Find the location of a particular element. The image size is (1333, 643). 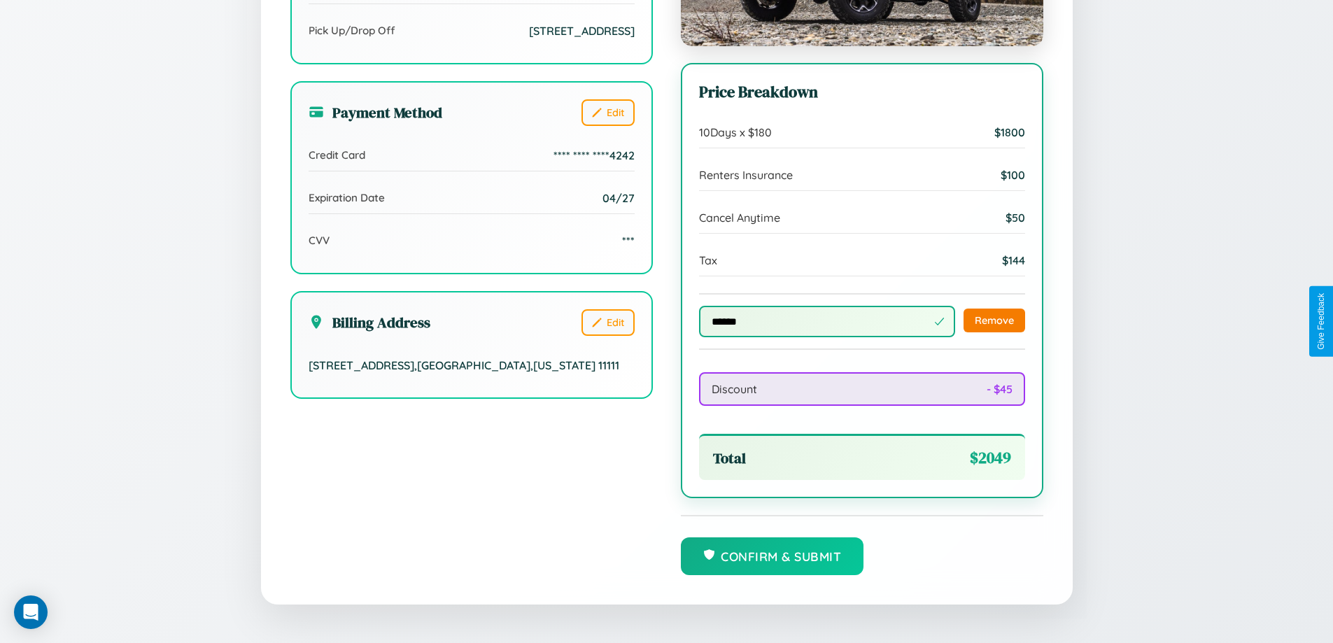

span: $ 50 is located at coordinates (1015, 218).